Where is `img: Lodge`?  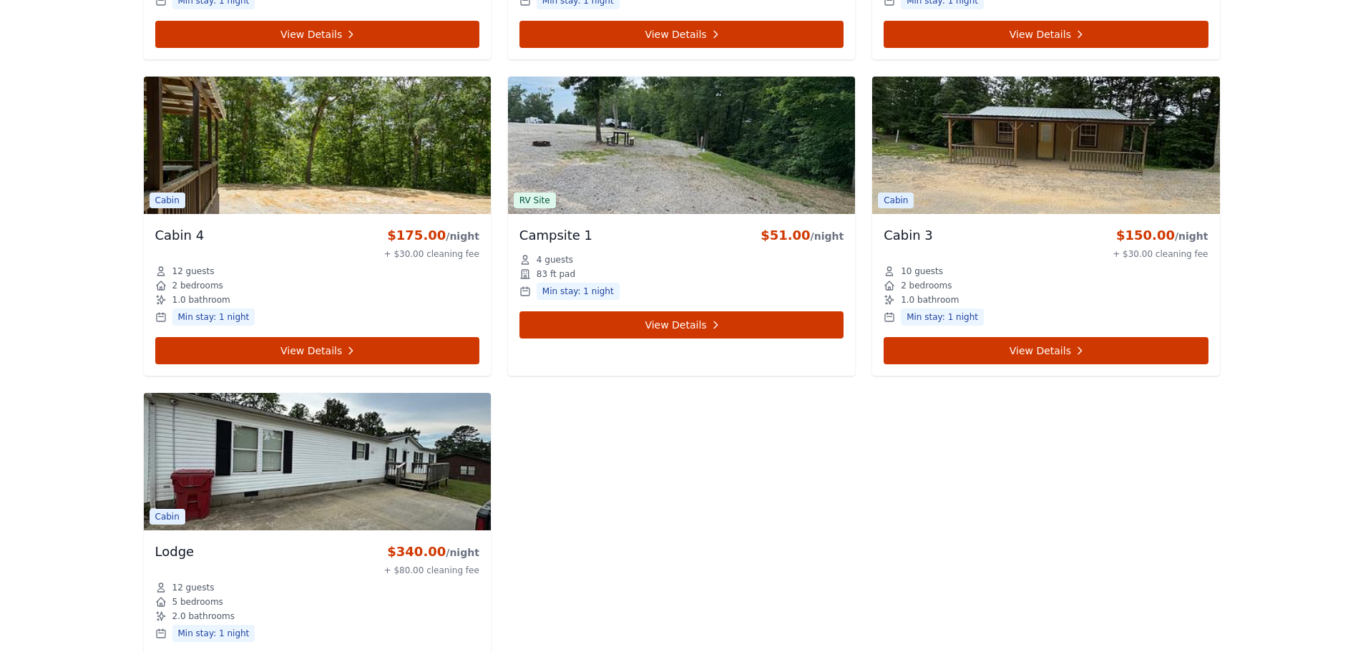
img: Lodge is located at coordinates (317, 461).